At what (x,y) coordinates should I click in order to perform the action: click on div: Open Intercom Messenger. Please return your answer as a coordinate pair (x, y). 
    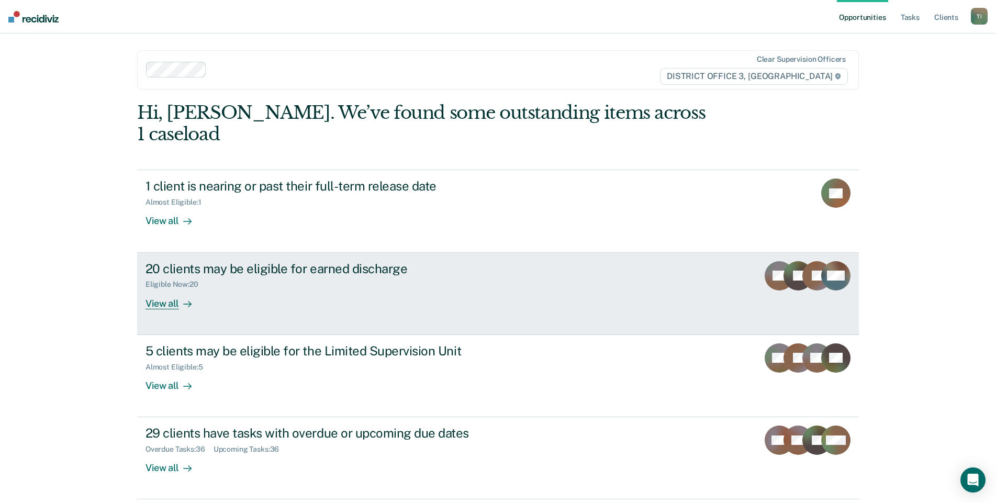
    Looking at the image, I should click on (973, 480).